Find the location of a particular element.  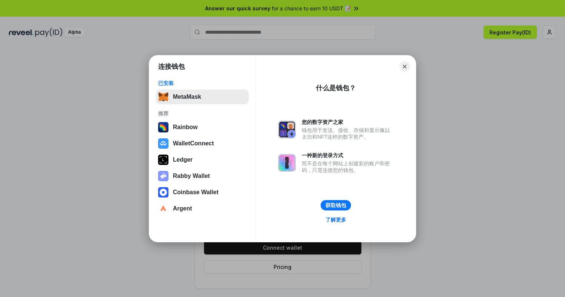

button: Close is located at coordinates (405, 67).